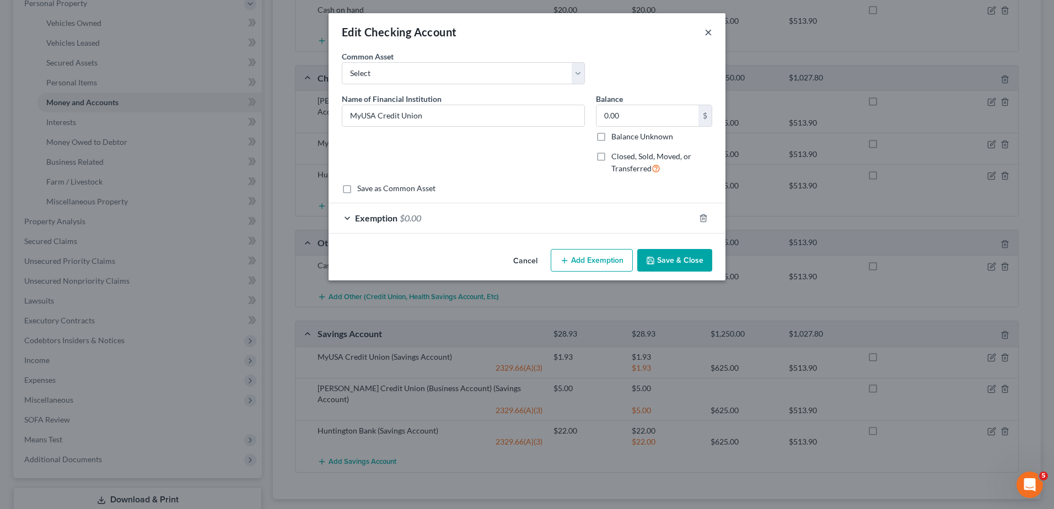  Describe the element at coordinates (376, 218) in the screenshot. I see `span: Exemption` at that location.